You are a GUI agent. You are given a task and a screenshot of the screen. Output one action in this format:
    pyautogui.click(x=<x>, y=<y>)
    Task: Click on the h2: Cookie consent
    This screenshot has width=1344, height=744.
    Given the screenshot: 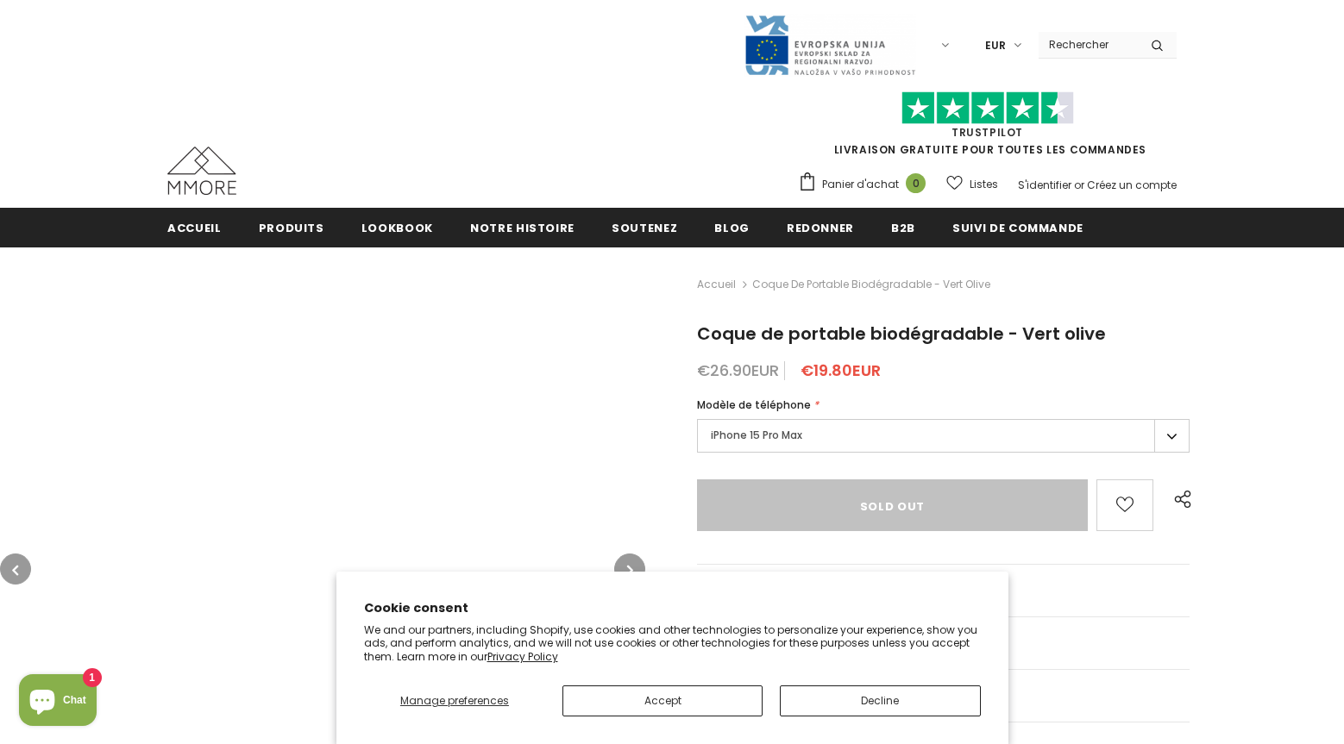 What is the action you would take?
    pyautogui.click(x=672, y=608)
    